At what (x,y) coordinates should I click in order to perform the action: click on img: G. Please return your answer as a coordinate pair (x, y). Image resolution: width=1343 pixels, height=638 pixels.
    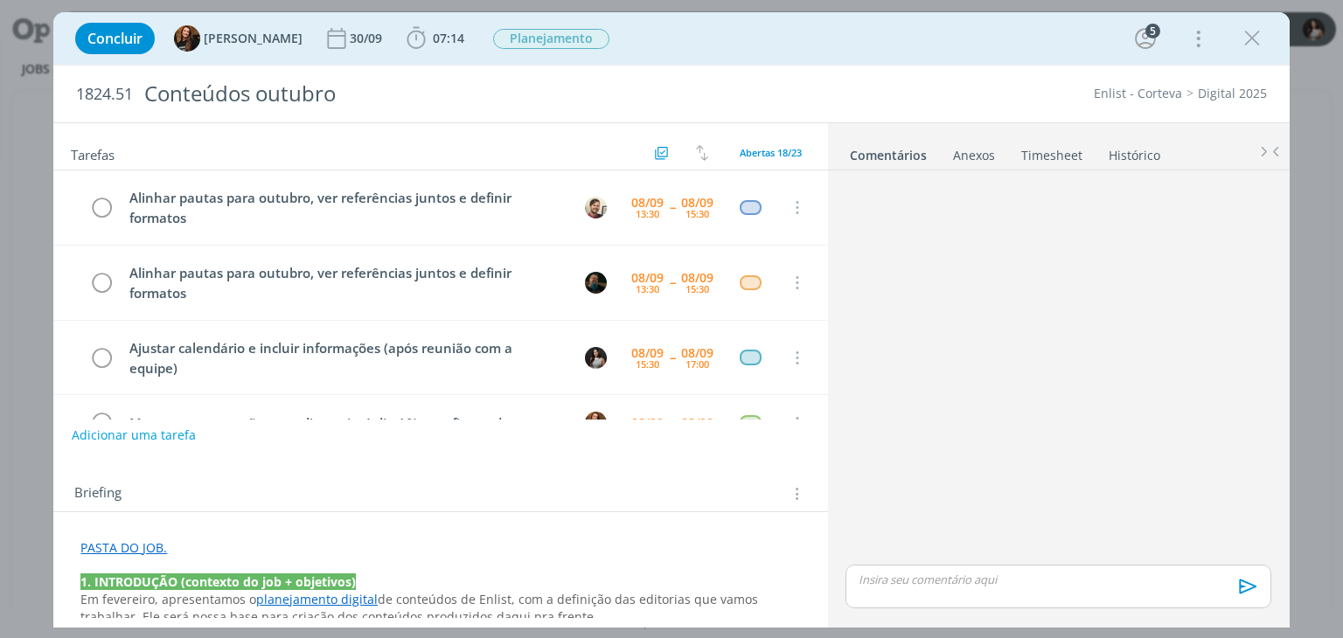
    Looking at the image, I should click on (595, 207).